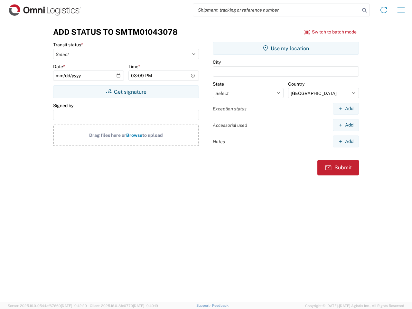  What do you see at coordinates (134, 67) in the screenshot?
I see `label: Time` at bounding box center [134, 67].